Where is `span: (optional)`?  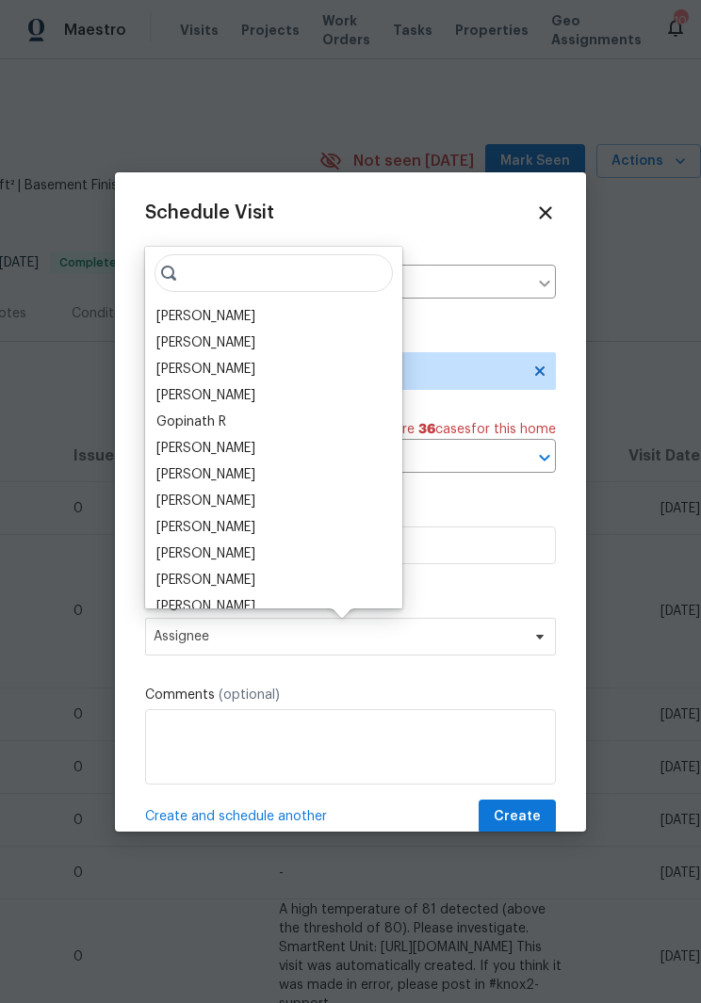
span: (optional) is located at coordinates (249, 695).